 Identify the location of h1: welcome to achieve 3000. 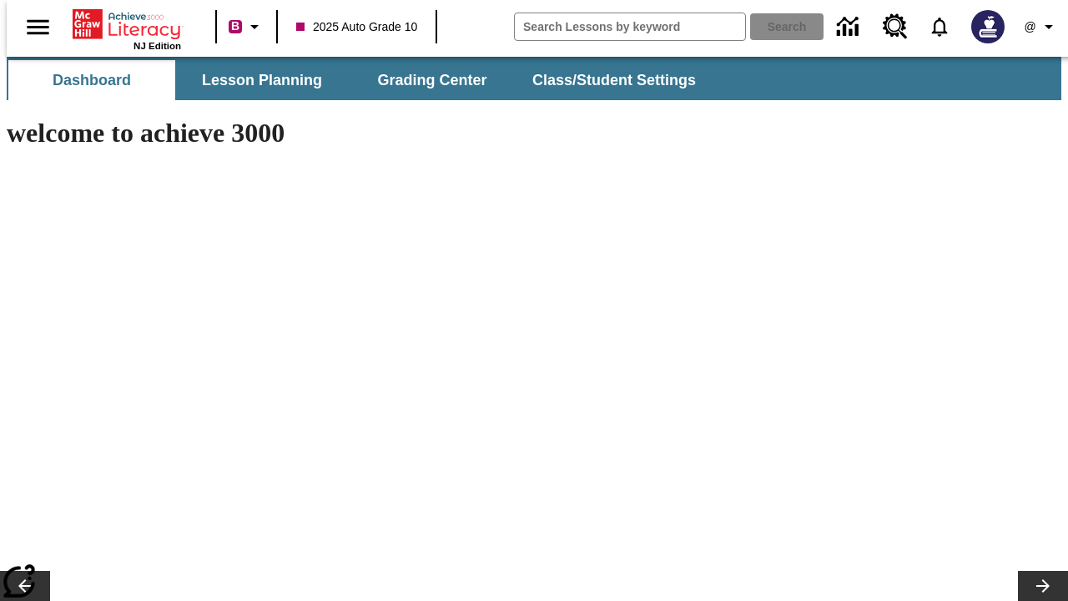
(367, 133).